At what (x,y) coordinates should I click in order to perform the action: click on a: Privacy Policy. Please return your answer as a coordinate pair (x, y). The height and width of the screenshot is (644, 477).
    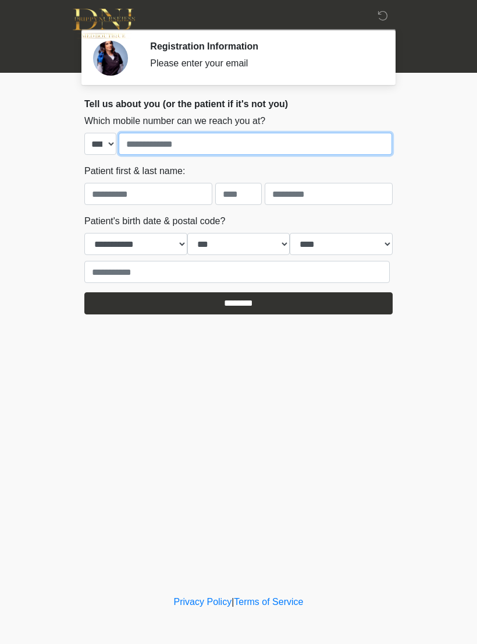
    Looking at the image, I should click on (203, 601).